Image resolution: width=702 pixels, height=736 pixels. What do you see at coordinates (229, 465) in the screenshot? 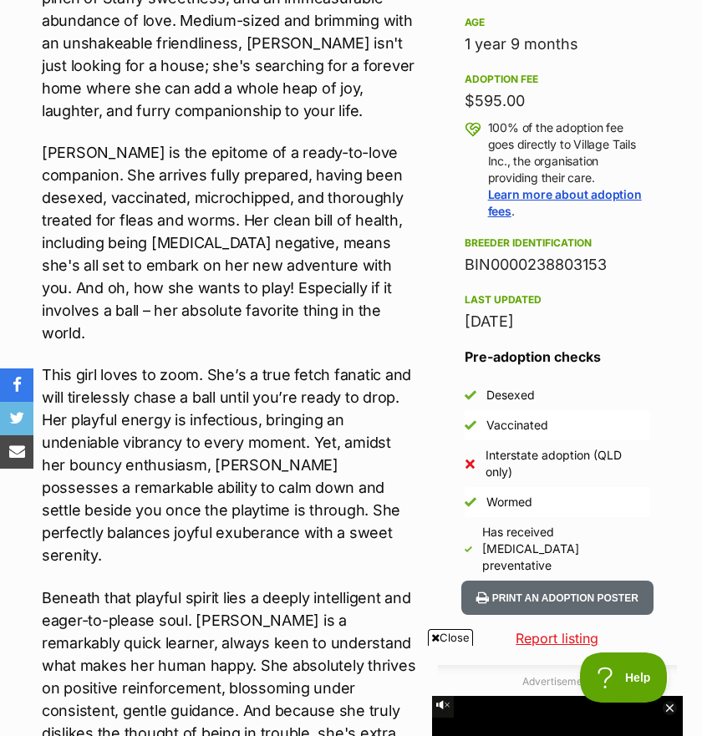
I see `p: This girl loves to zoom. She’s a true fetch fanatic and will tirelessly chase a ball until you’re...` at bounding box center [229, 465].